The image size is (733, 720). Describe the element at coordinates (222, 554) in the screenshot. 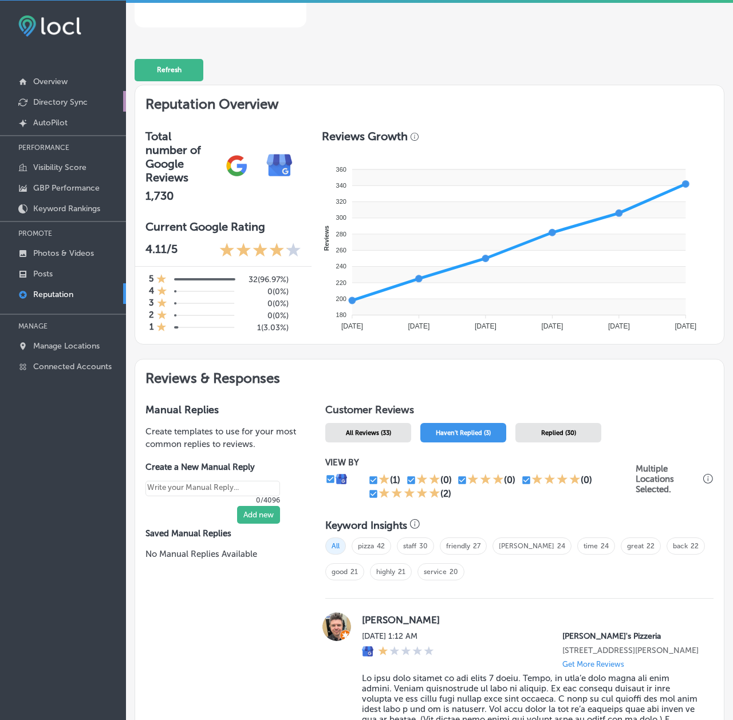

I see `p: No Manual Replies Available` at that location.